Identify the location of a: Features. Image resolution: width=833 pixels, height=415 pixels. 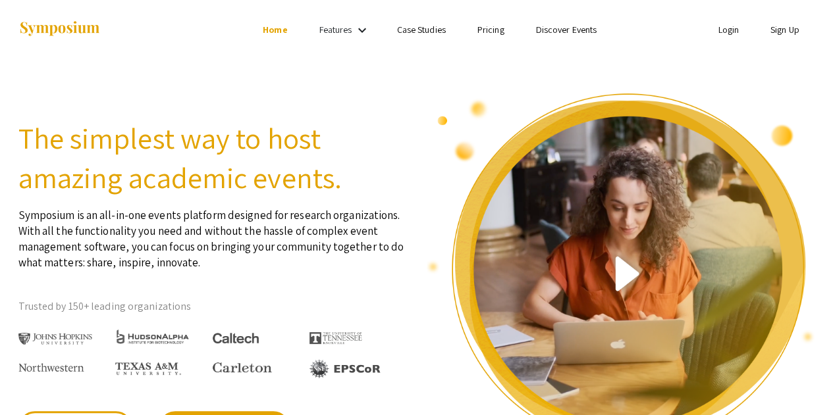
(336, 30).